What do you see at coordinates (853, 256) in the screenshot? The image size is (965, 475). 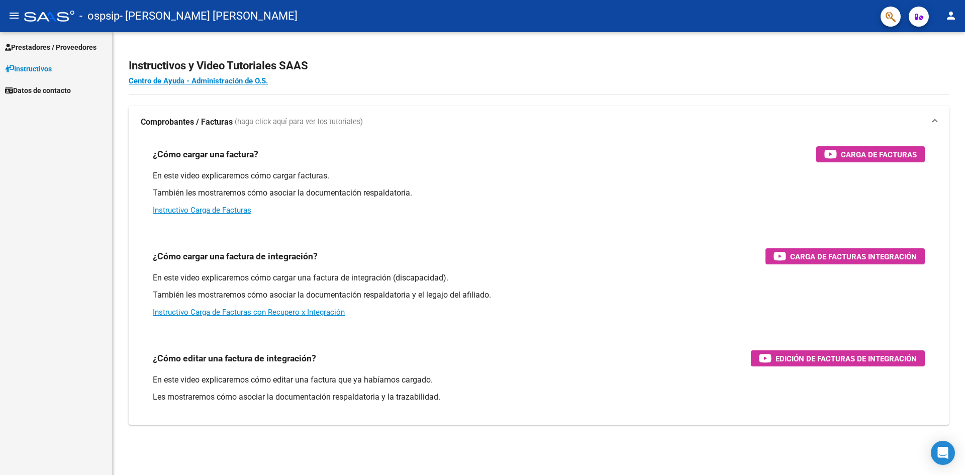 I see `span: Carga de Facturas Integración` at bounding box center [853, 256].